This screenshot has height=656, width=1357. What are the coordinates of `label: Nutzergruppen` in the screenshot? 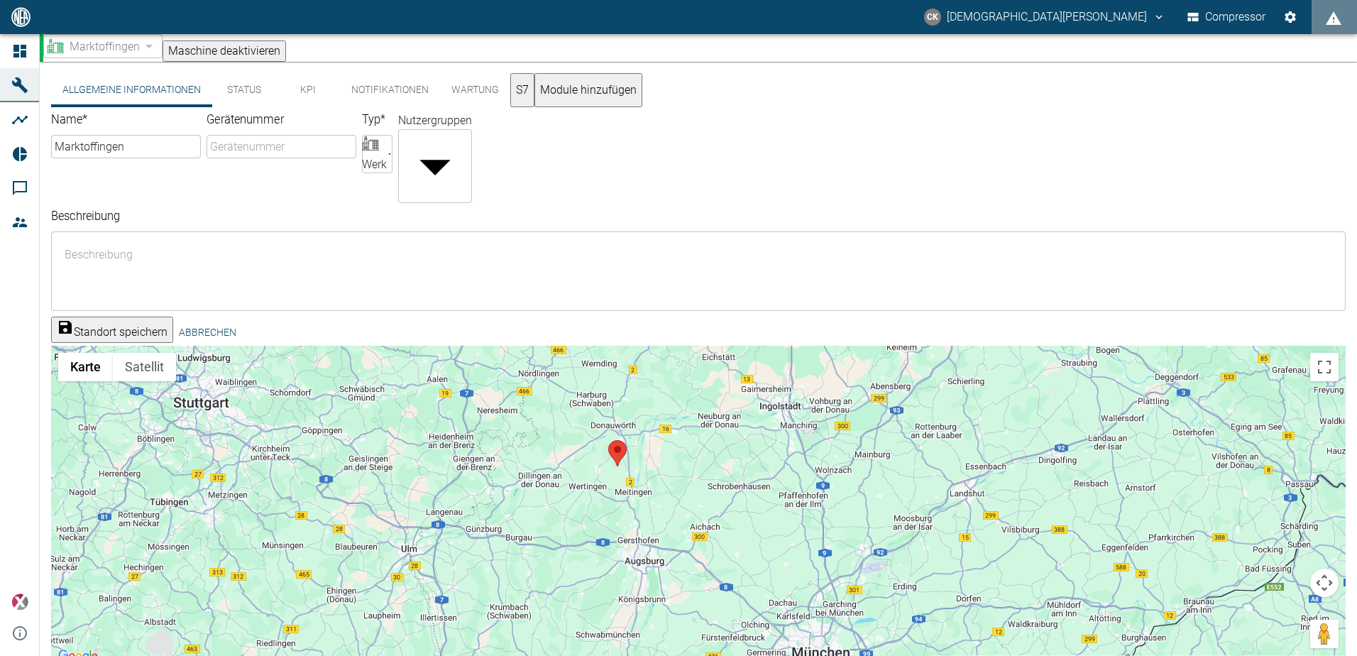 It's located at (435, 120).